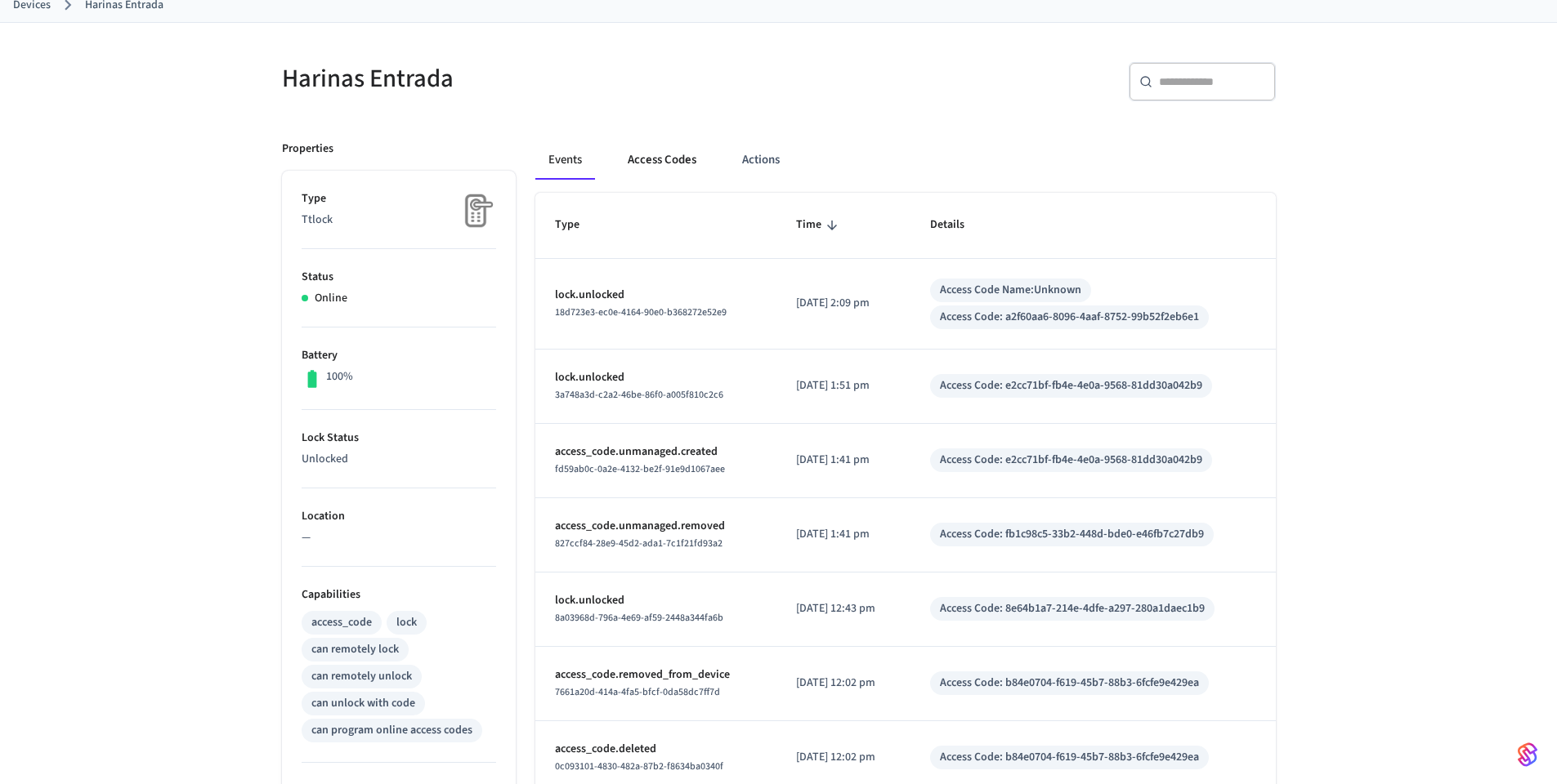 The width and height of the screenshot is (1557, 784). Describe the element at coordinates (639, 766) in the screenshot. I see `span: 0c093101-4830-482a-87b2-f8634ba0340f` at that location.